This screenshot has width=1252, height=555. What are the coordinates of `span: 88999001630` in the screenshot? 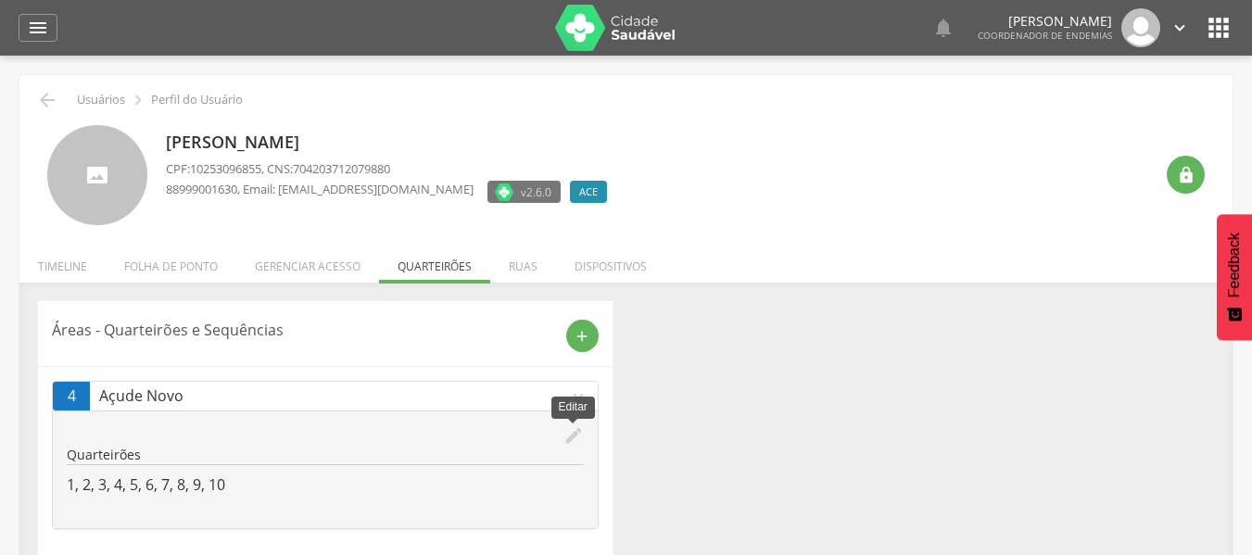 It's located at (201, 189).